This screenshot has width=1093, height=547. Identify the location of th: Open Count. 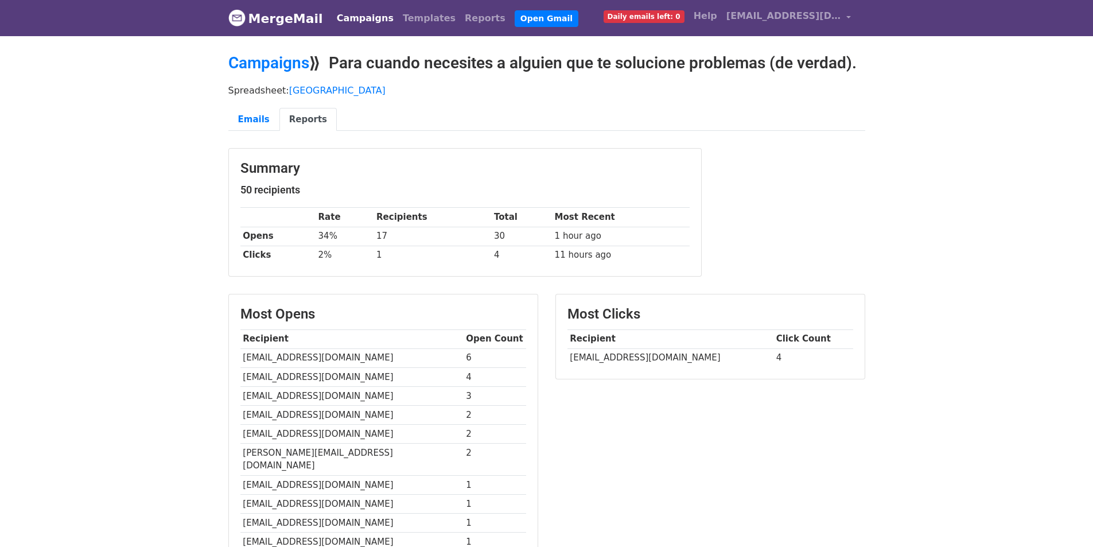
(494, 338).